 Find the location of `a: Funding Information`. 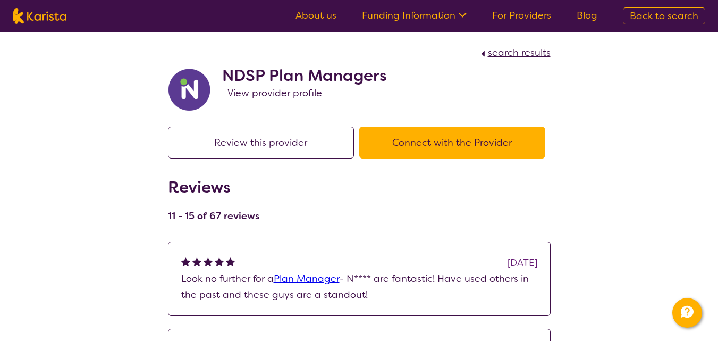

a: Funding Information is located at coordinates (414, 15).